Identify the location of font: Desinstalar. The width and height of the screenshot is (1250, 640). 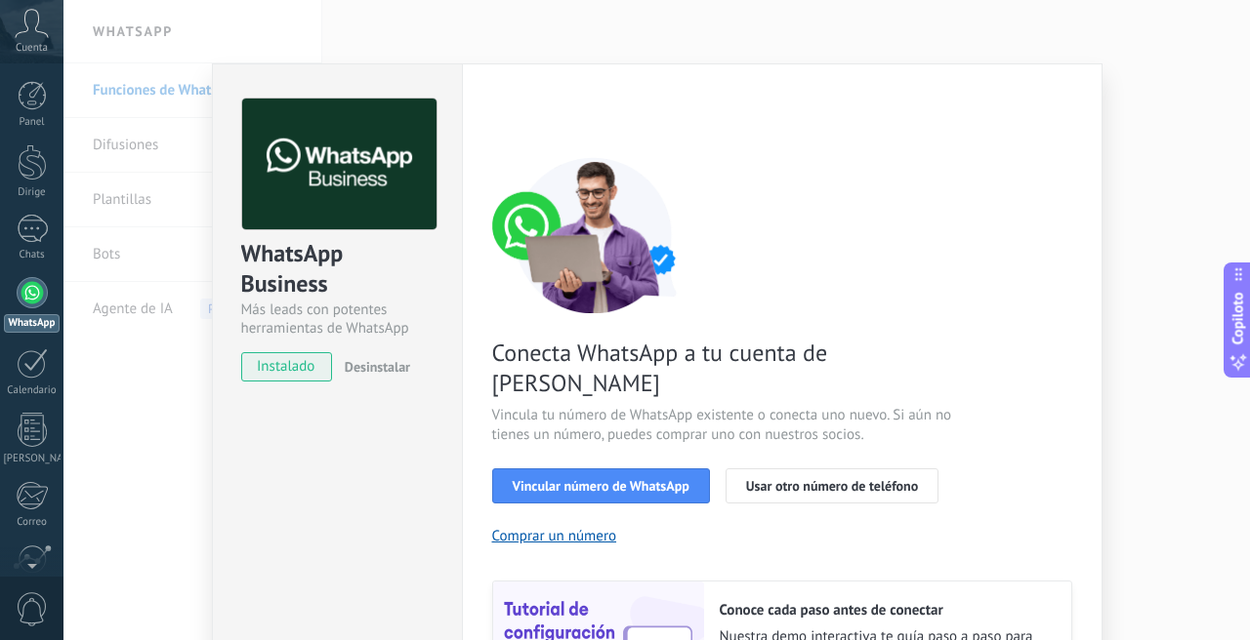
(377, 367).